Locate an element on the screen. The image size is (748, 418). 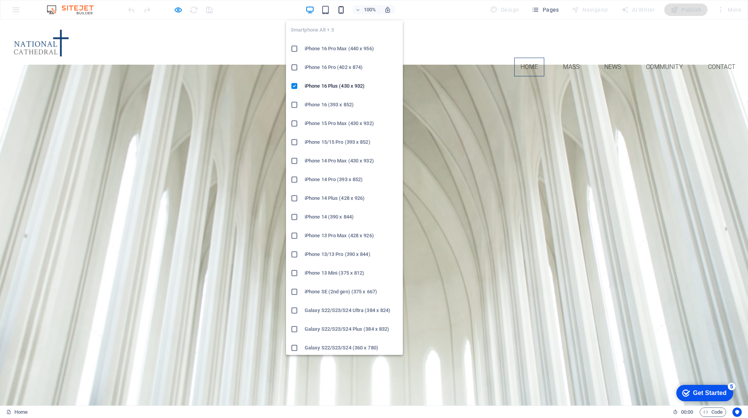
a: News is located at coordinates (612, 47).